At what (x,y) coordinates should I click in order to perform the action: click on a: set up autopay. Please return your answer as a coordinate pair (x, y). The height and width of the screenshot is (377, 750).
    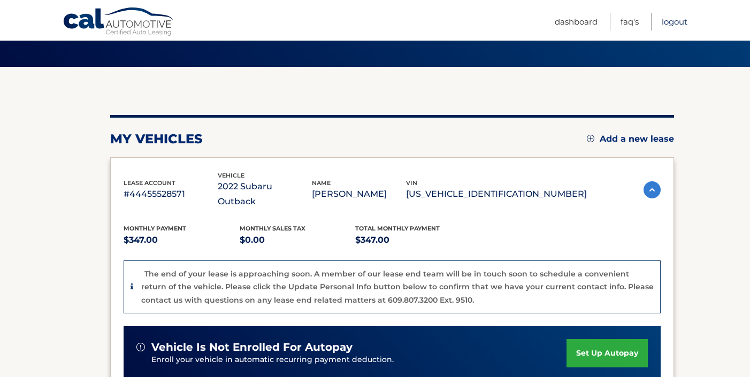
    Looking at the image, I should click on (607, 353).